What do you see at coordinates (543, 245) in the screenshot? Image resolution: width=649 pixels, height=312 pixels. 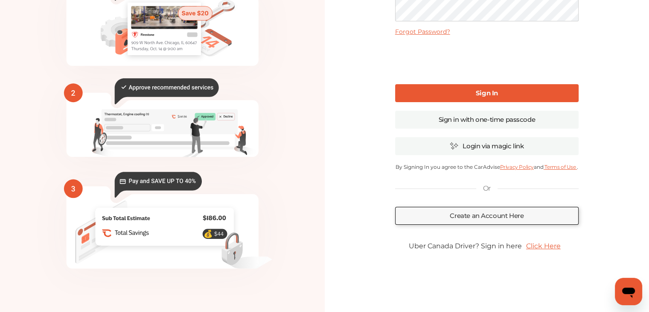 I see `a: Click Here` at bounding box center [543, 245].